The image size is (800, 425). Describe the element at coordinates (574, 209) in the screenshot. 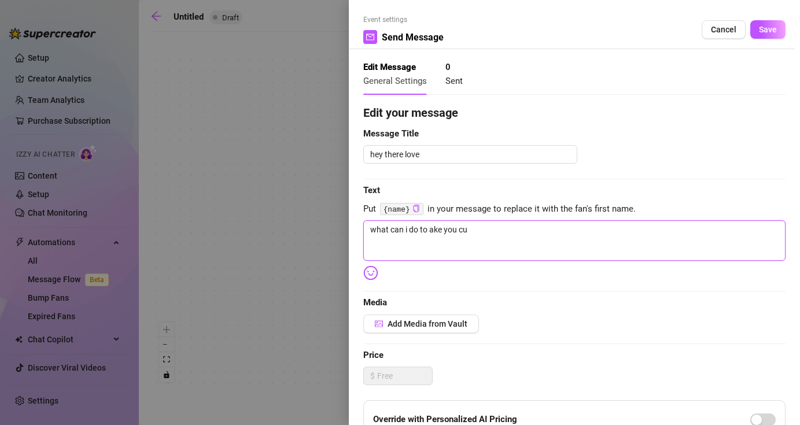

I see `span: Put in your message to replace it with the fan's first name.` at that location.